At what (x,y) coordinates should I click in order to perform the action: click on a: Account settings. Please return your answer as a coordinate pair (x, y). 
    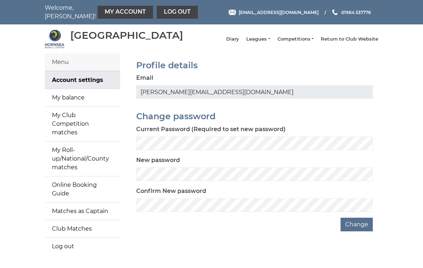
    Looking at the image, I should click on (83, 80).